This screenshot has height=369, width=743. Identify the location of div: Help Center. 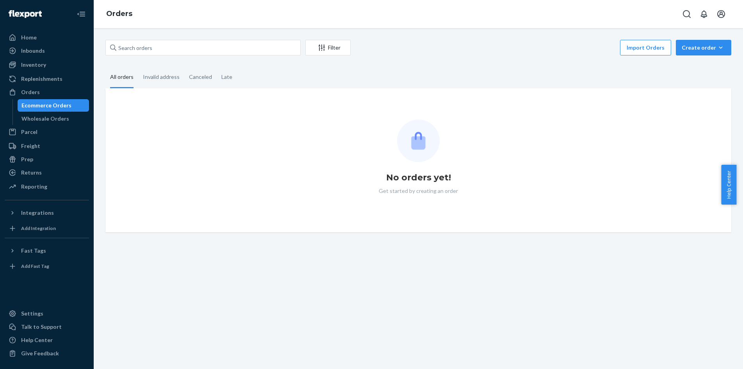
(37, 340).